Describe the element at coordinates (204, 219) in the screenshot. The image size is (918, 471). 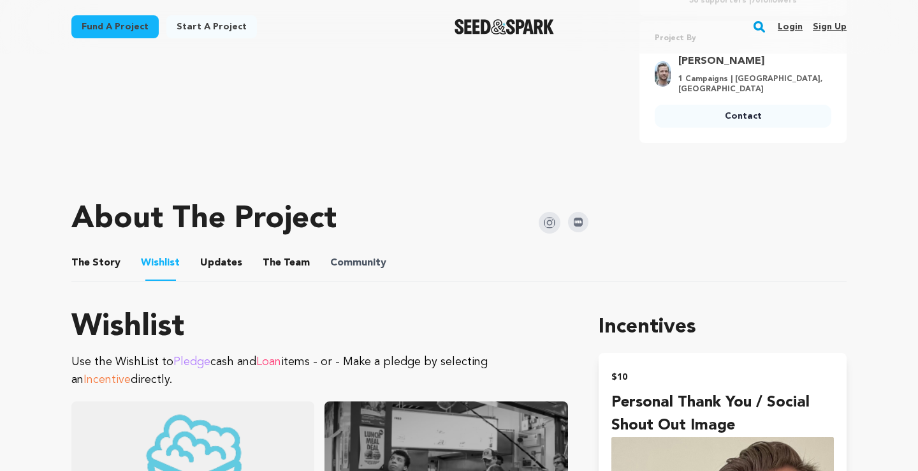
I see `h1: About The Project` at that location.